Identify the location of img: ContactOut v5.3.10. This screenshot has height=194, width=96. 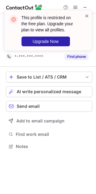
(24, 7).